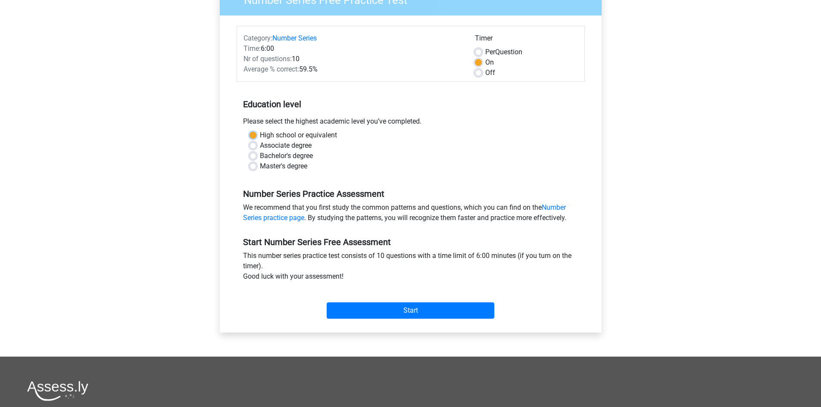 The image size is (821, 407). Describe the element at coordinates (352, 59) in the screenshot. I see `div: 10` at that location.